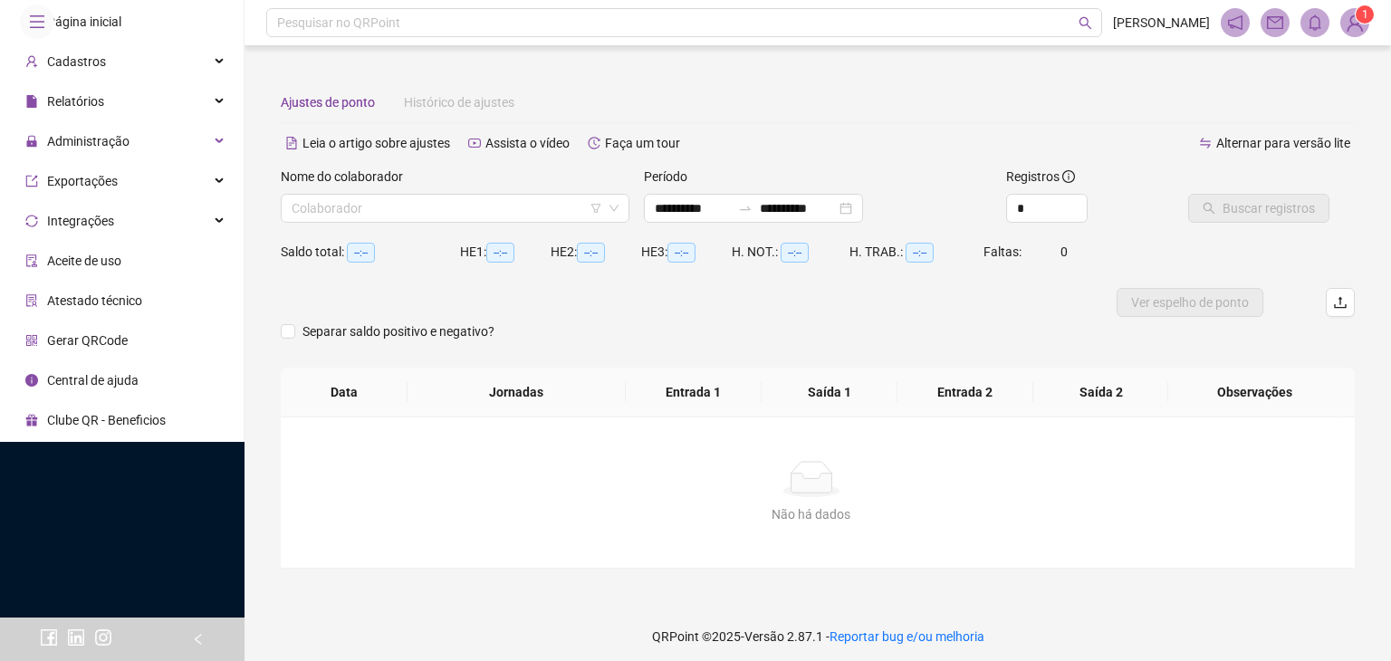 This screenshot has width=1391, height=661. I want to click on span: Integrações, so click(81, 221).